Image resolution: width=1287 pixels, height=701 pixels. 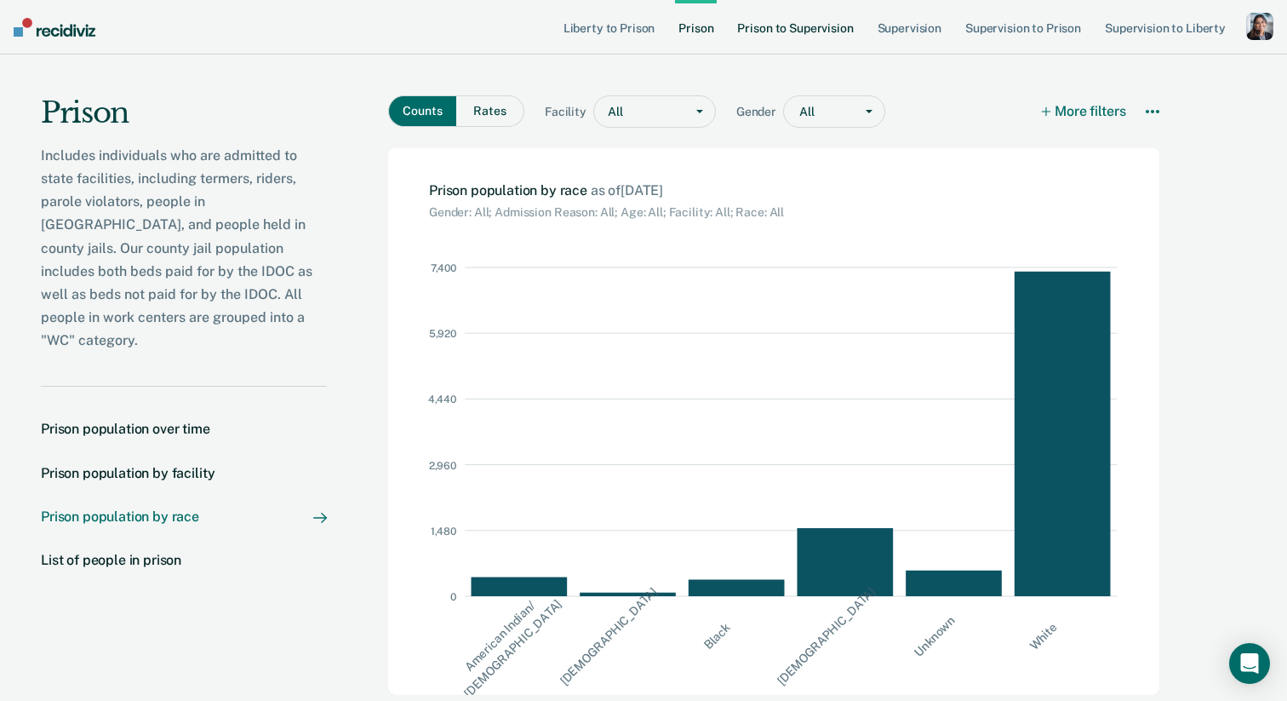 I want to click on button: Counts, so click(x=422, y=111).